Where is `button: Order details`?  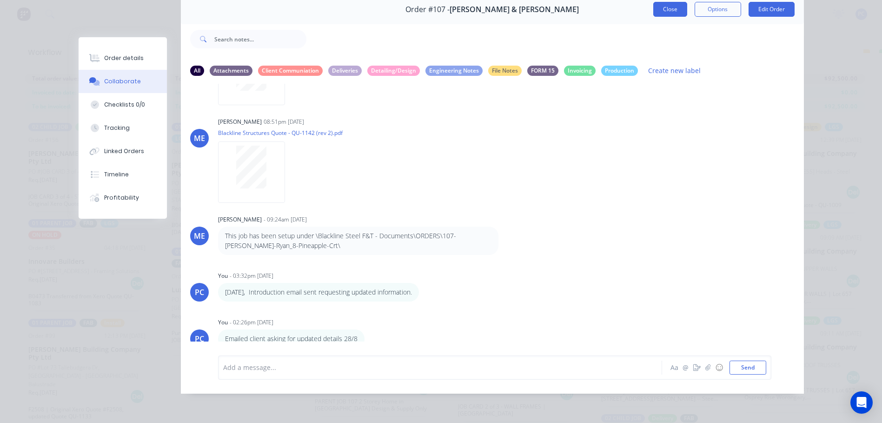
button: Order details is located at coordinates (123, 58).